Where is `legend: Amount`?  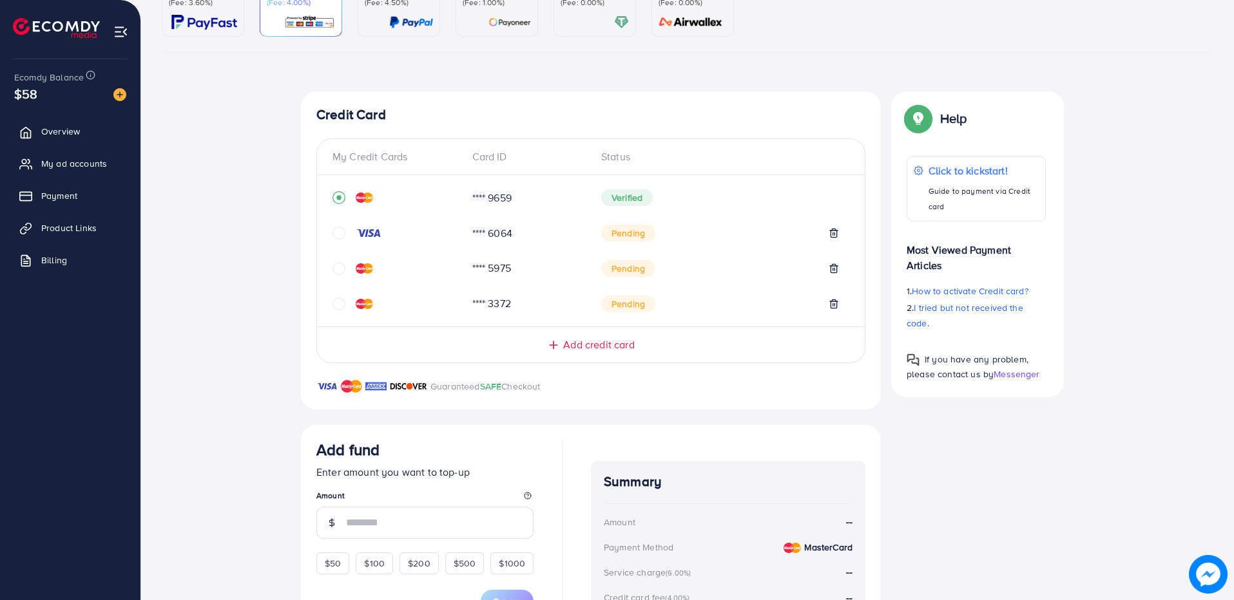 legend: Amount is located at coordinates (425, 498).